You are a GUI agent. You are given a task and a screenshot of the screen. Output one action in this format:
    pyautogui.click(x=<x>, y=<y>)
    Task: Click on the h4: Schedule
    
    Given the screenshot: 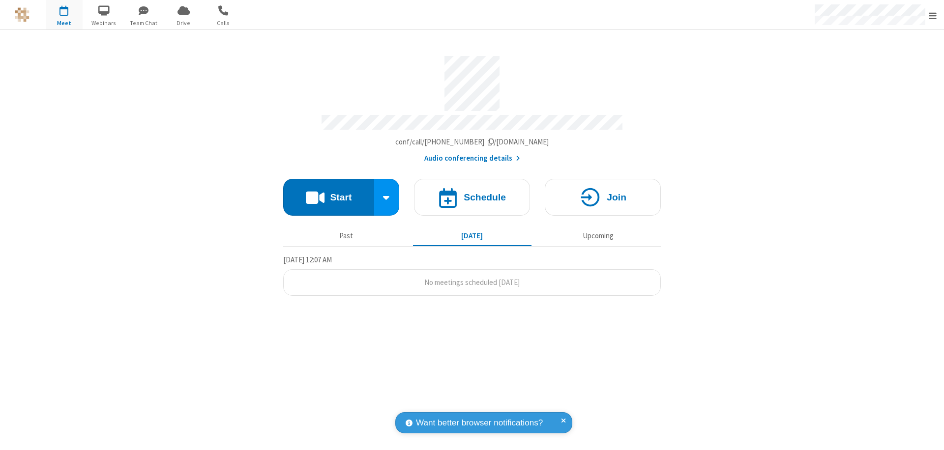 What is the action you would take?
    pyautogui.click(x=485, y=197)
    